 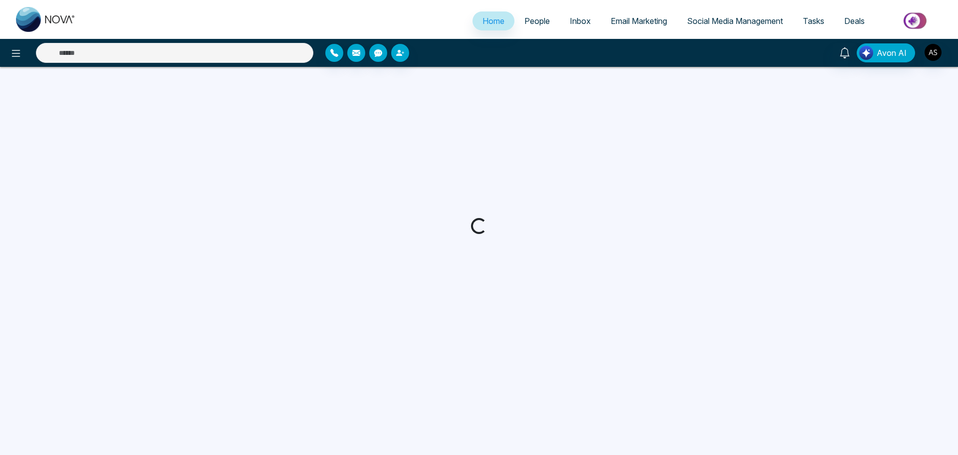 What do you see at coordinates (735, 21) in the screenshot?
I see `a: Social Media Management` at bounding box center [735, 21].